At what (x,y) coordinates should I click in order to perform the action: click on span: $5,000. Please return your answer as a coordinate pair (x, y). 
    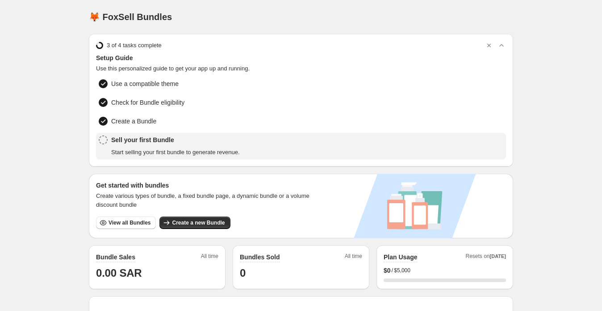
    Looking at the image, I should click on (402, 271).